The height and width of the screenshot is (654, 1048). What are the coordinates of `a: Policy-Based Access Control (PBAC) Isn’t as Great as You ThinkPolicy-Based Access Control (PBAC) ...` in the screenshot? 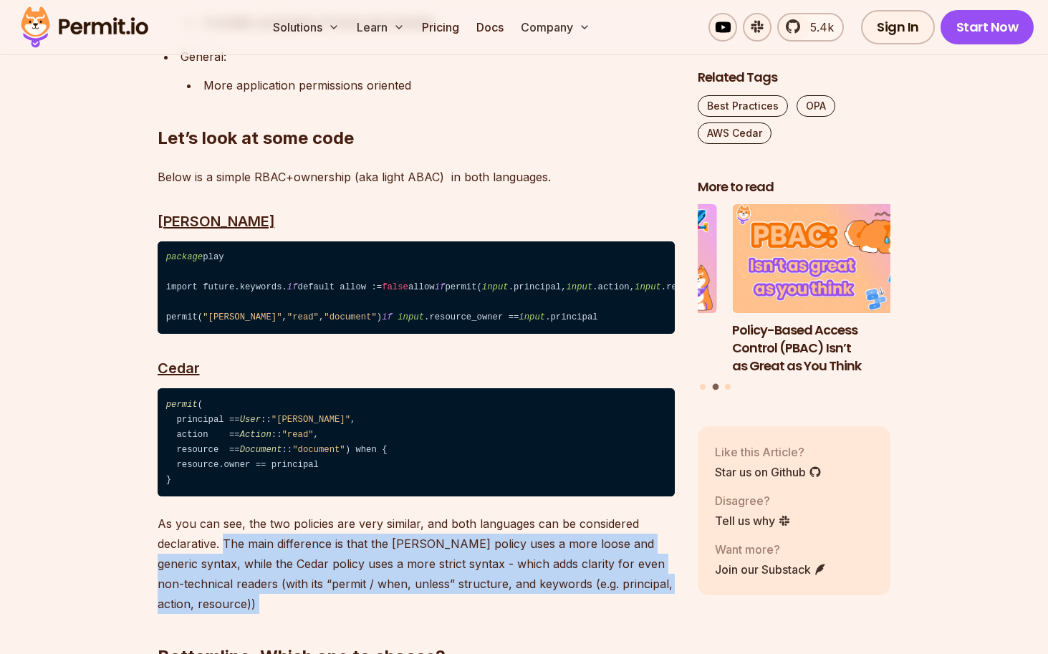 It's located at (829, 290).